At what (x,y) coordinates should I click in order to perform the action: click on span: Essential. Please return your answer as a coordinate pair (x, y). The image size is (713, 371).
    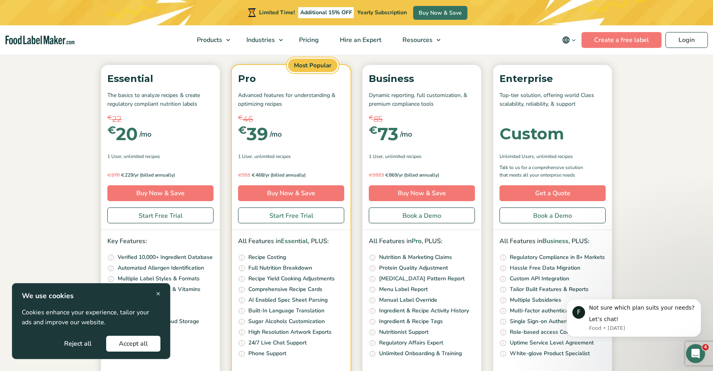
    Looking at the image, I should click on (294, 241).